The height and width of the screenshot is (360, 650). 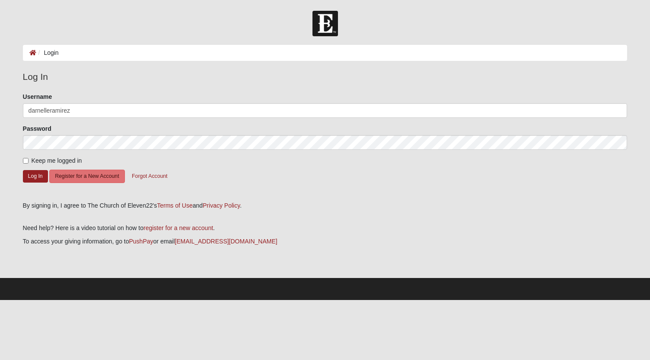 I want to click on a: Privacy Policy, so click(x=221, y=206).